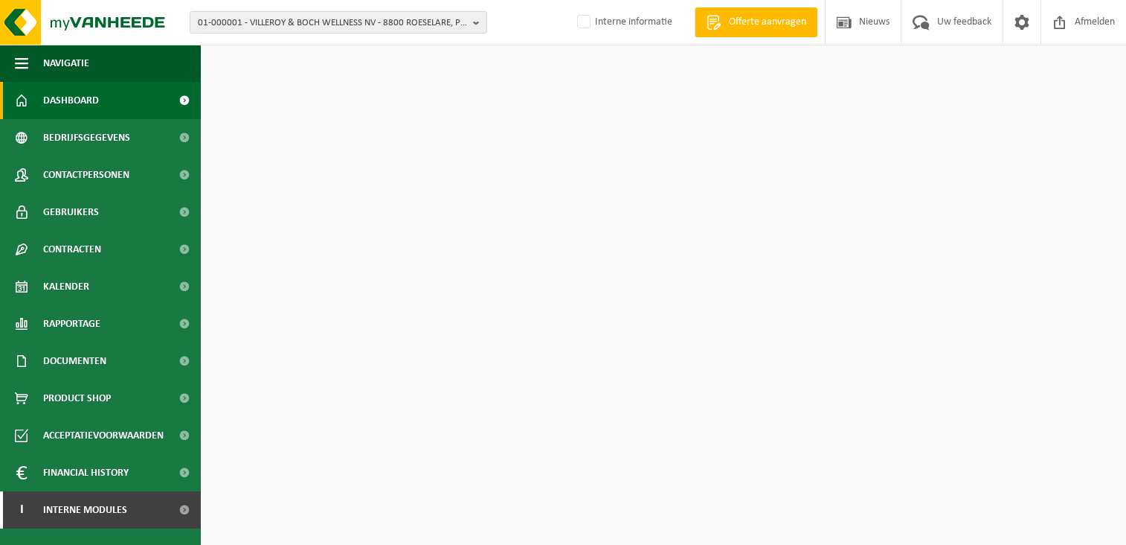 The height and width of the screenshot is (545, 1126). What do you see at coordinates (623, 22) in the screenshot?
I see `label: Interne informatie` at bounding box center [623, 22].